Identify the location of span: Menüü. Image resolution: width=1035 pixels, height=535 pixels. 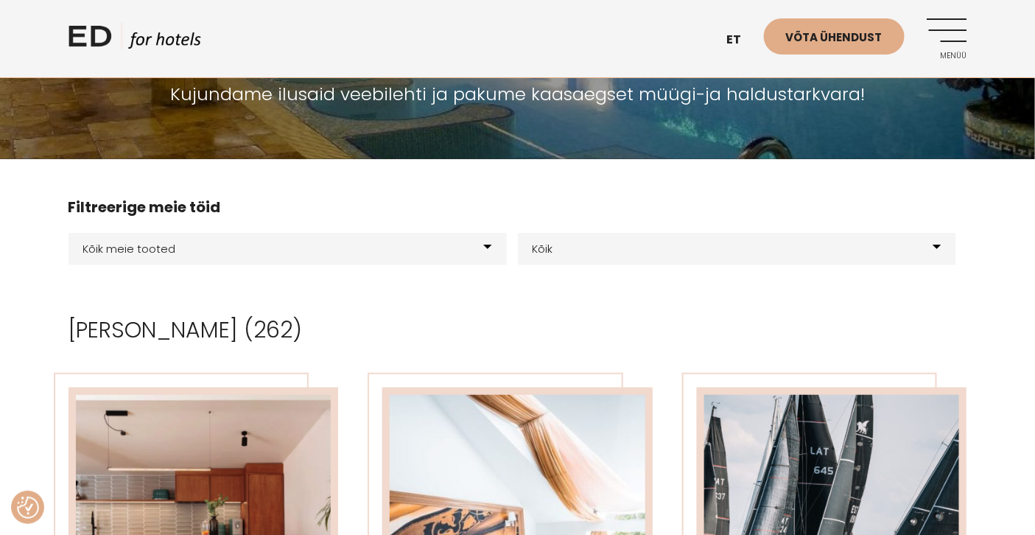
(946, 56).